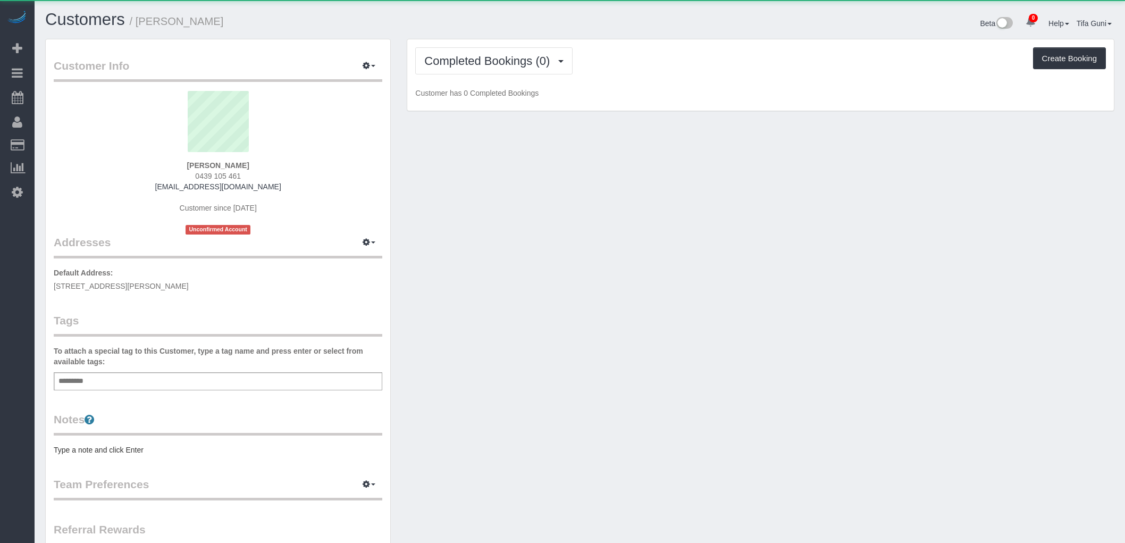  What do you see at coordinates (85, 19) in the screenshot?
I see `a: Customers` at bounding box center [85, 19].